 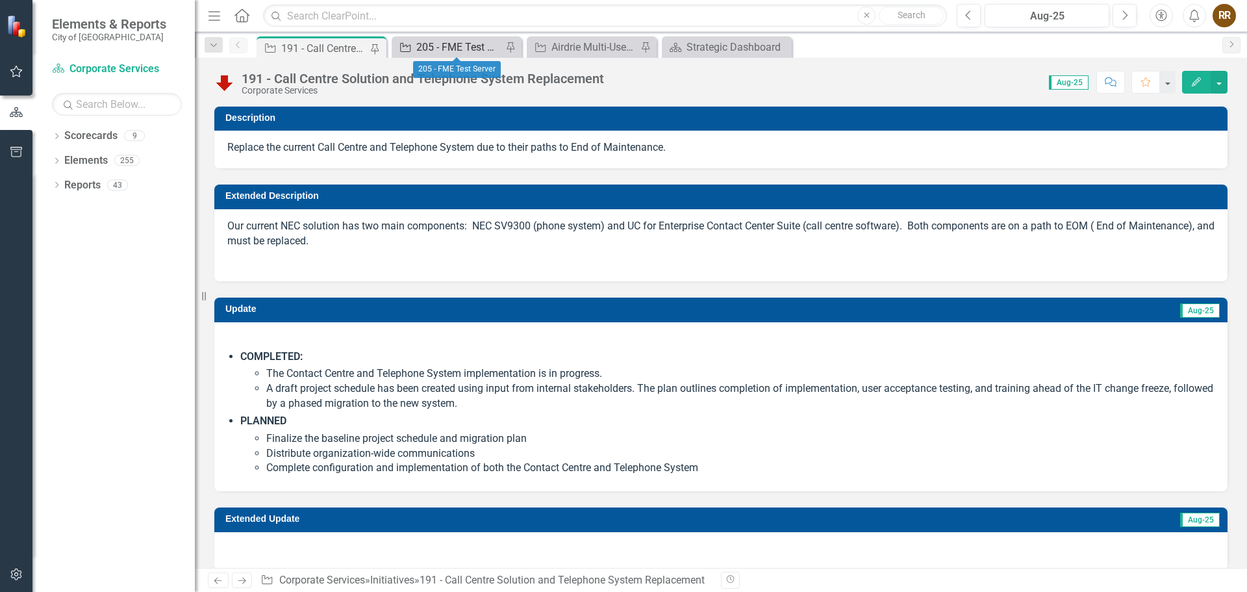 What do you see at coordinates (737, 47) in the screenshot?
I see `div: Strategic Dashboard` at bounding box center [737, 47].